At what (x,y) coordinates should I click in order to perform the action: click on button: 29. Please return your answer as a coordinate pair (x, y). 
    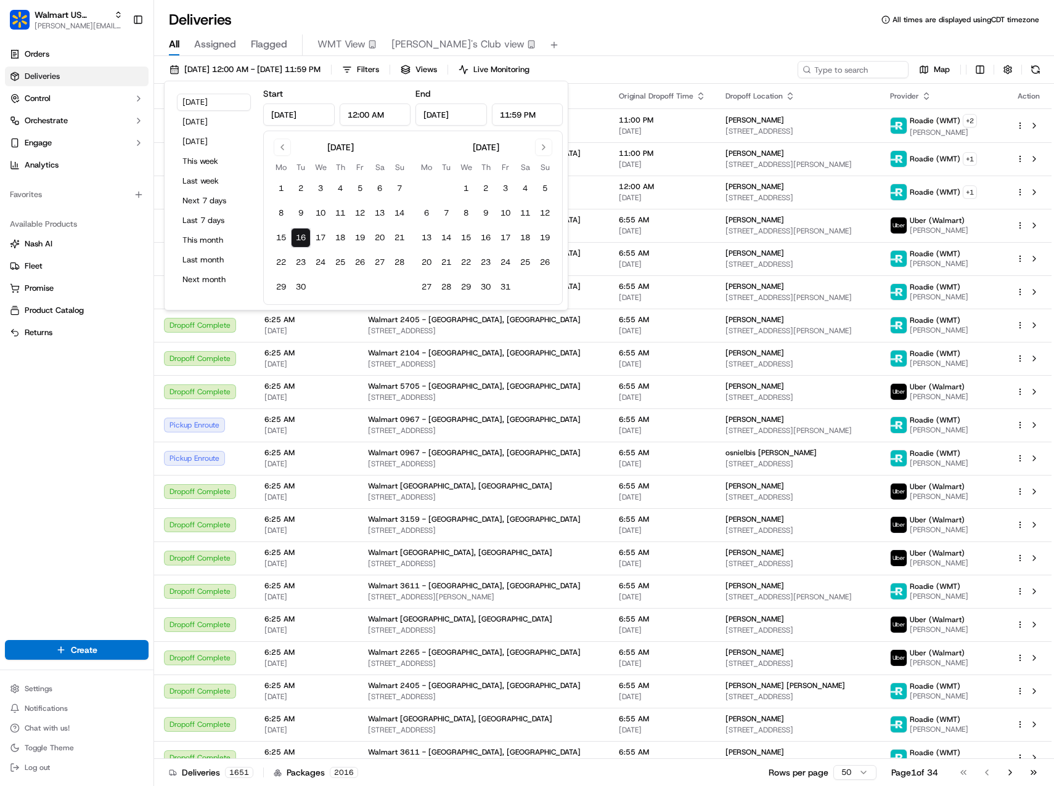
    Looking at the image, I should click on (281, 287).